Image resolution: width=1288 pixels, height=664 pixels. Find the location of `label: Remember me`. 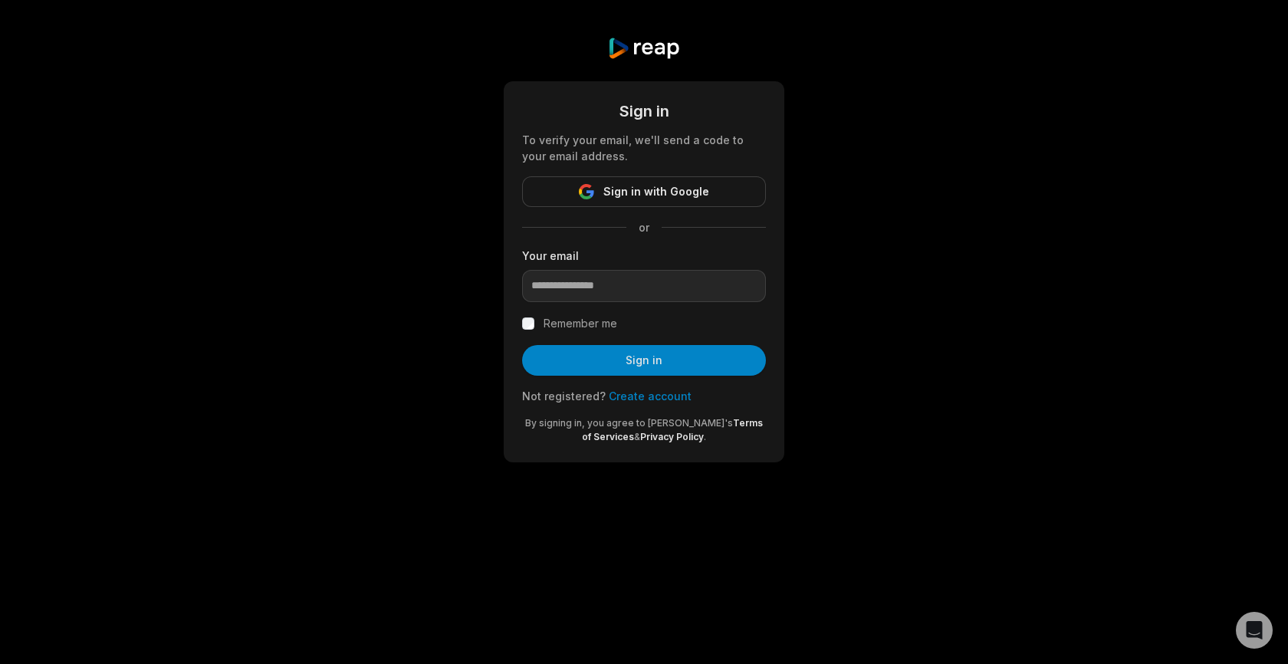

label: Remember me is located at coordinates (580, 323).